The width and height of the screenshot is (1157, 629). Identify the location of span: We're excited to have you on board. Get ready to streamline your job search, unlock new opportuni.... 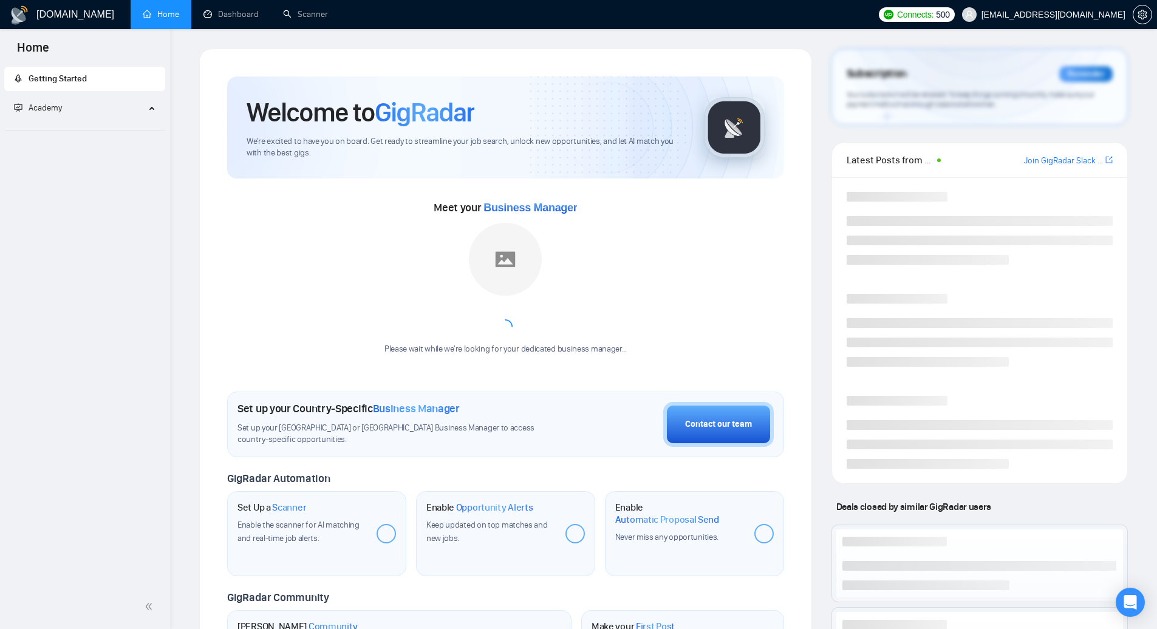
(465, 148).